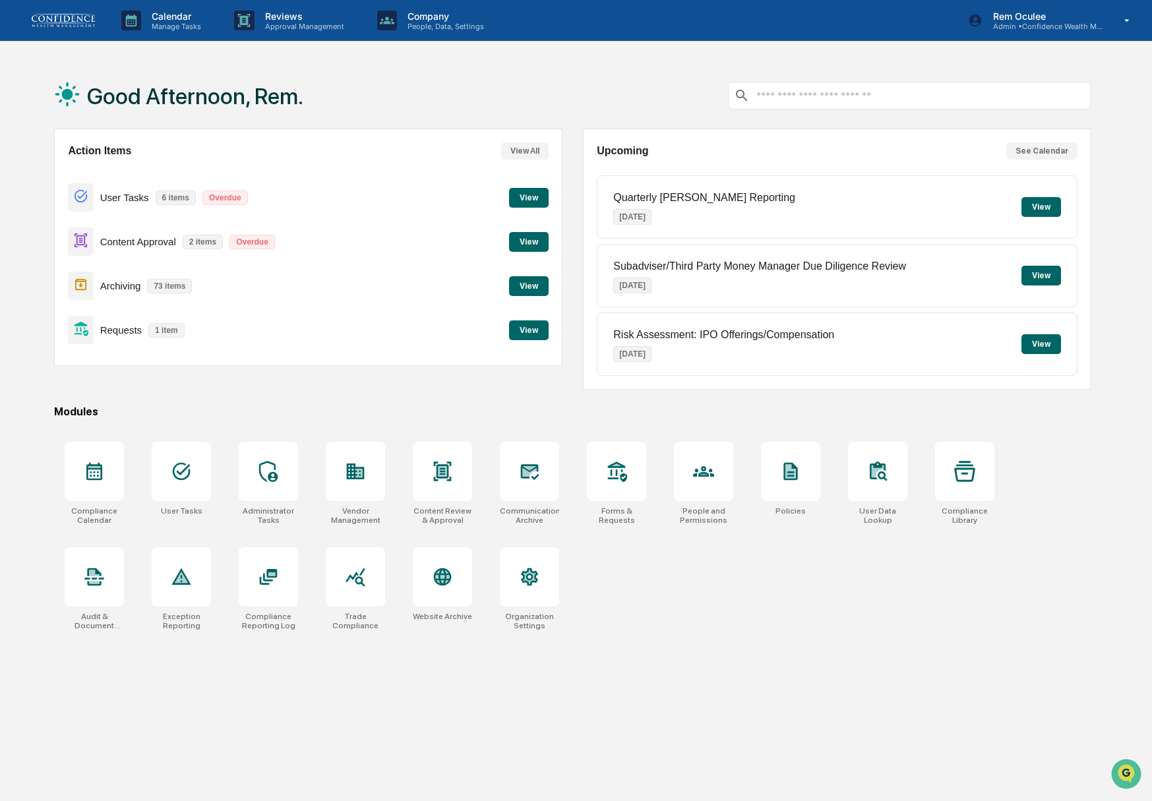 The height and width of the screenshot is (801, 1152). I want to click on p: Approval Management, so click(303, 26).